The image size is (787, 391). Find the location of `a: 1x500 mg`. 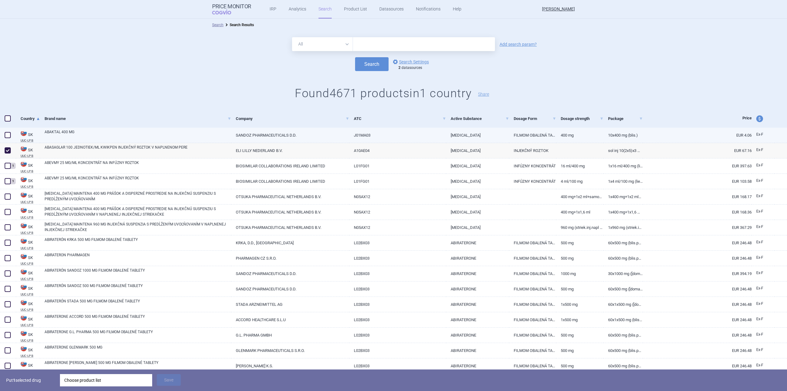

a: 1x500 mg is located at coordinates (580, 304).